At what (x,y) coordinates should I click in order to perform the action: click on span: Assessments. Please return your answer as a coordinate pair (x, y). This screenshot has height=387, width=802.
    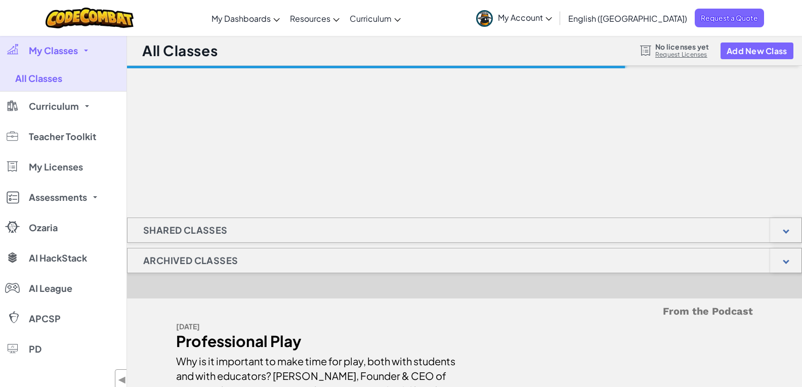
    Looking at the image, I should click on (58, 197).